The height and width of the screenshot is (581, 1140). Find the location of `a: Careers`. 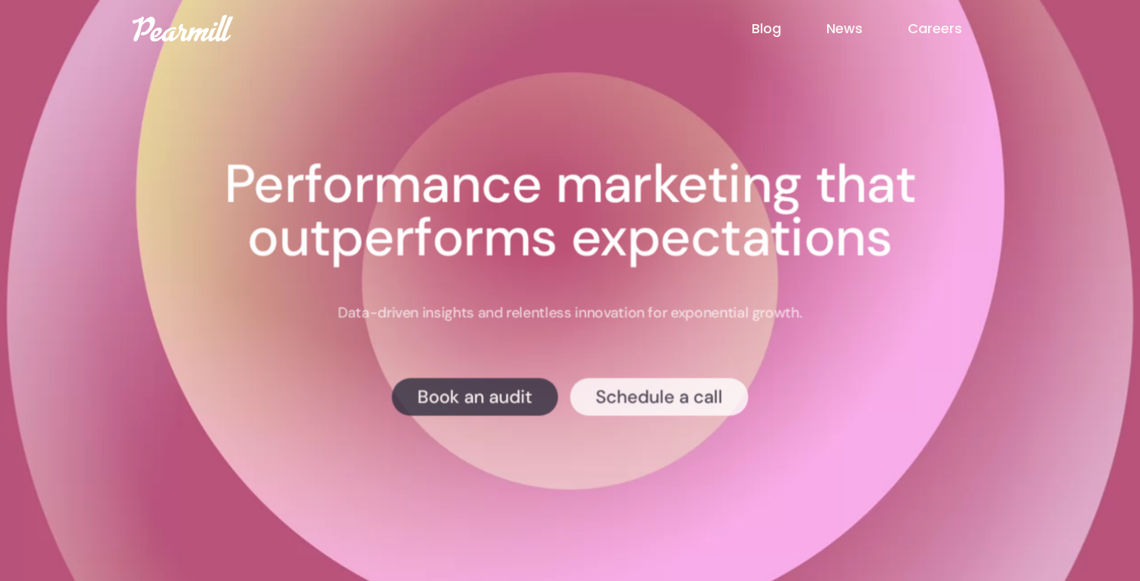

a: Careers is located at coordinates (958, 29).